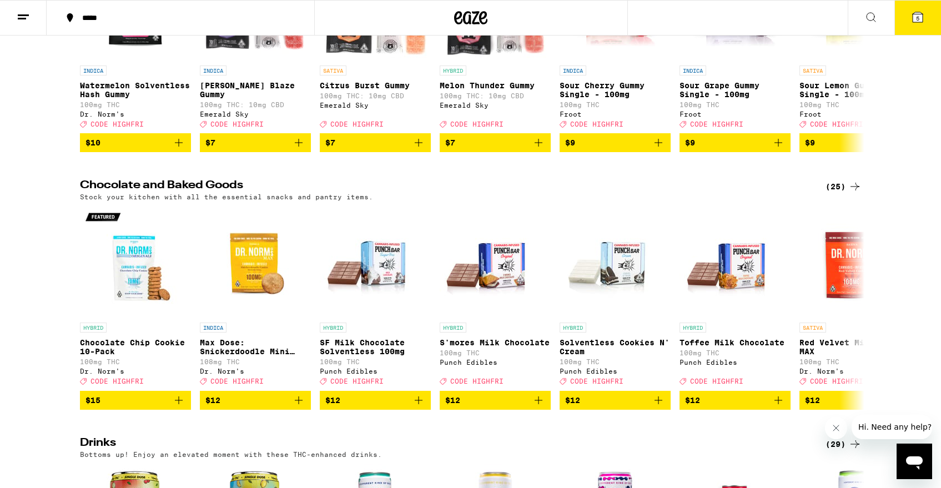 This screenshot has width=941, height=488. Describe the element at coordinates (844, 444) in the screenshot. I see `a: (29)` at that location.